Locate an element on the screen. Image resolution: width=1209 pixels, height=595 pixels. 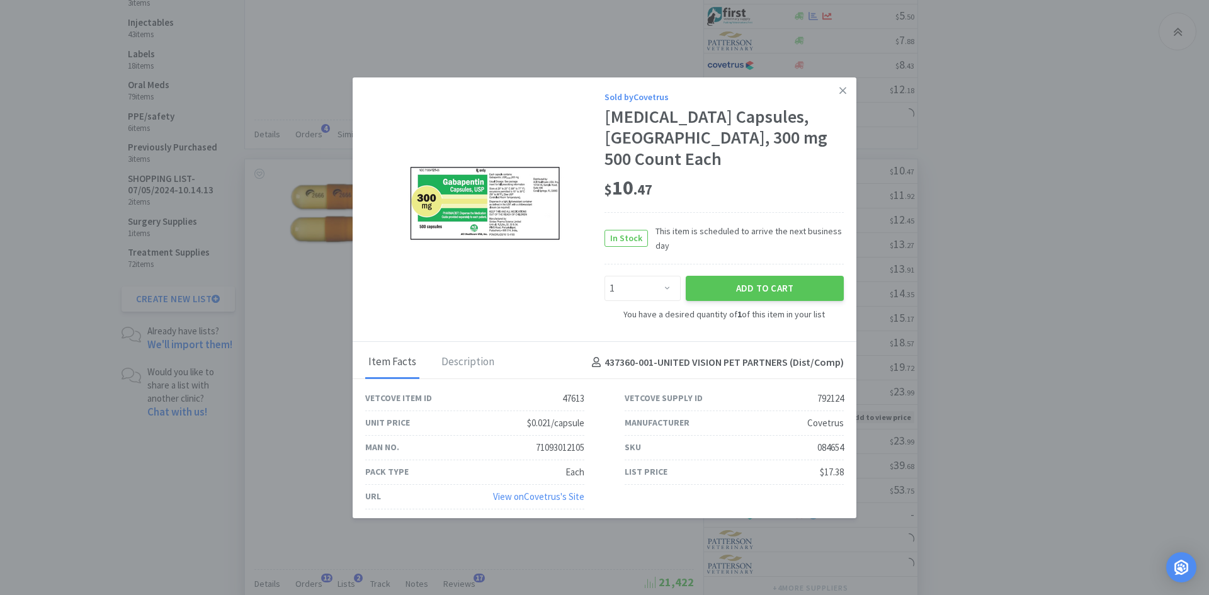
div: Sold by Covetrus is located at coordinates (724, 97).